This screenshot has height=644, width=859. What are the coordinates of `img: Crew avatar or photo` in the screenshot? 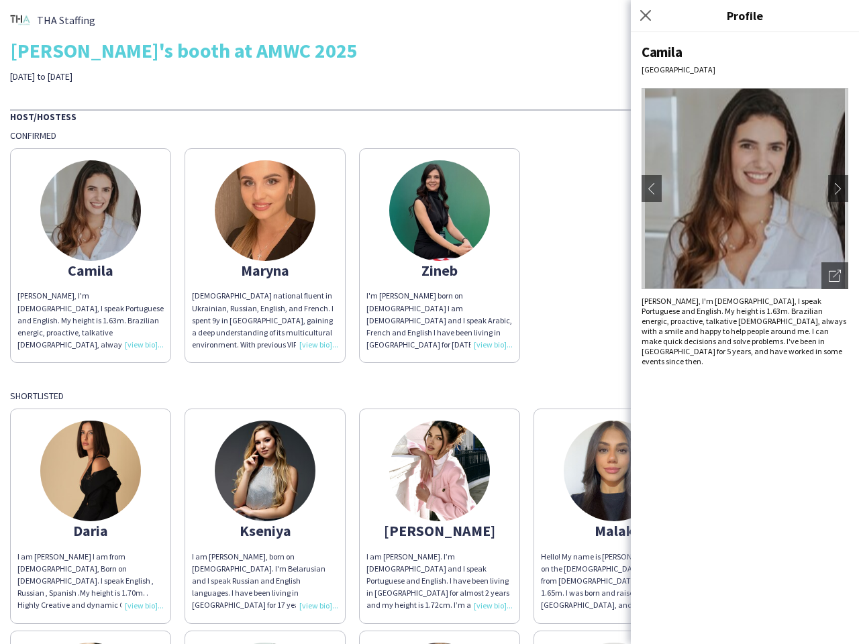 It's located at (745, 189).